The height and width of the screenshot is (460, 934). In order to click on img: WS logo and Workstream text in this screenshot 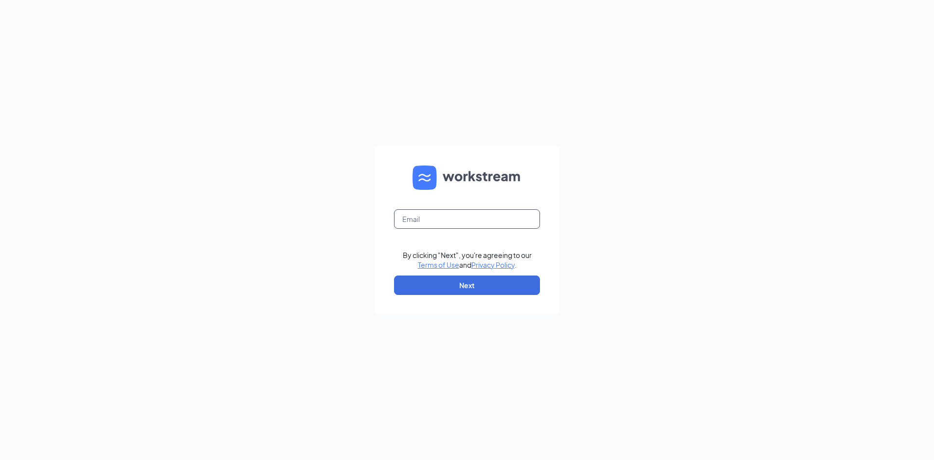, I will do `click(467, 178)`.